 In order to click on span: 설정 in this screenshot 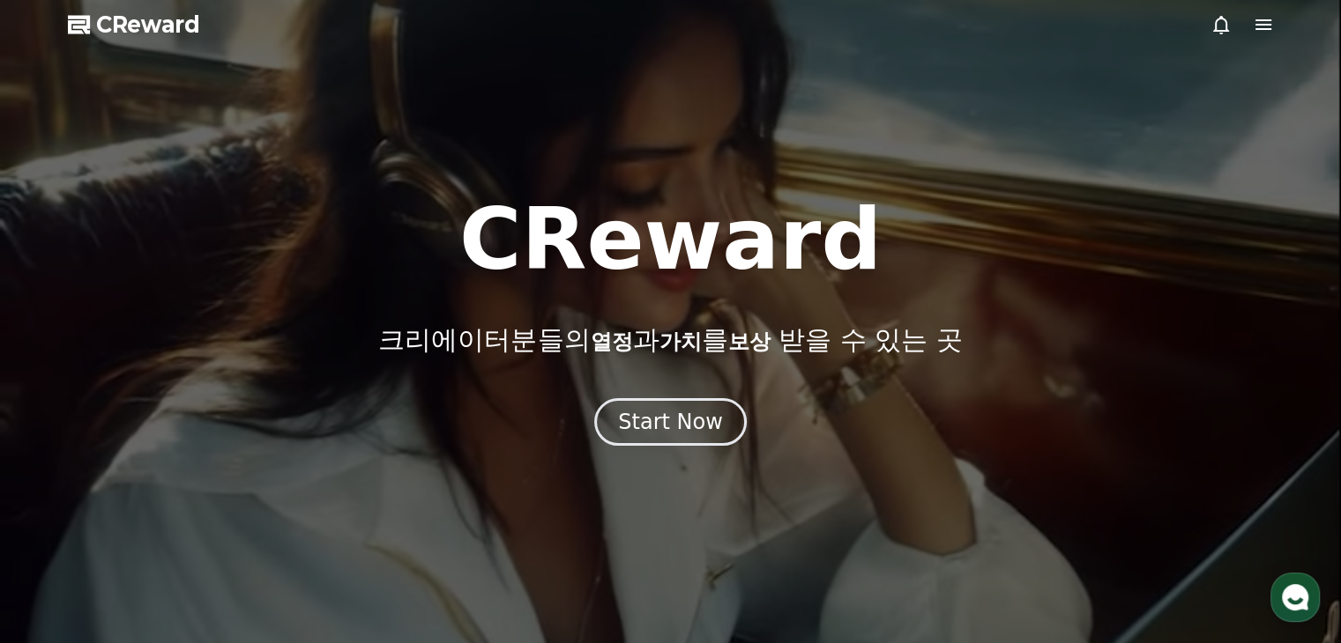, I will do `click(283, 531)`.